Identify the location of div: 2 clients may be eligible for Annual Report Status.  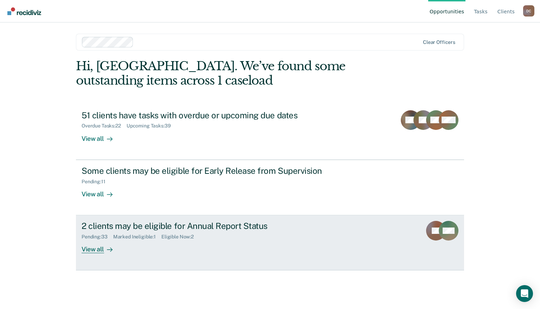
(205, 226).